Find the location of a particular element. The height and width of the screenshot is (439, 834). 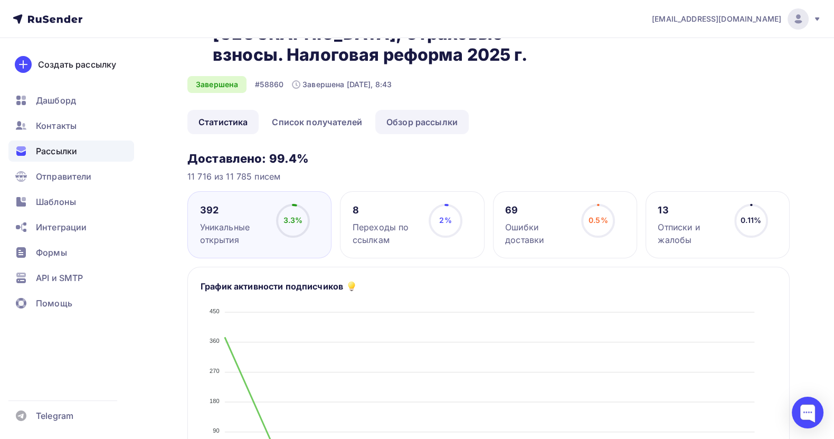

span: Формы is located at coordinates (51, 252).